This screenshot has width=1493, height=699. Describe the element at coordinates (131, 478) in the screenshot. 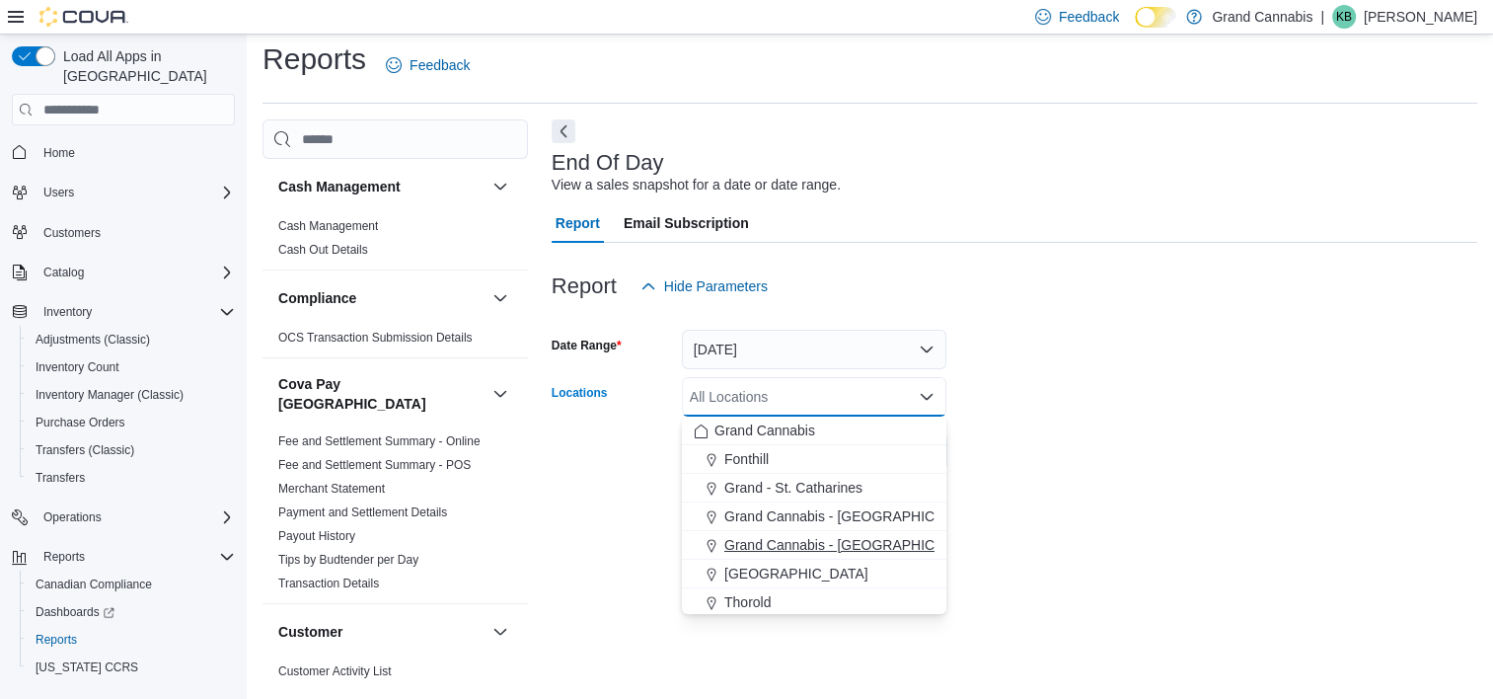

I see `button: Transfers` at that location.